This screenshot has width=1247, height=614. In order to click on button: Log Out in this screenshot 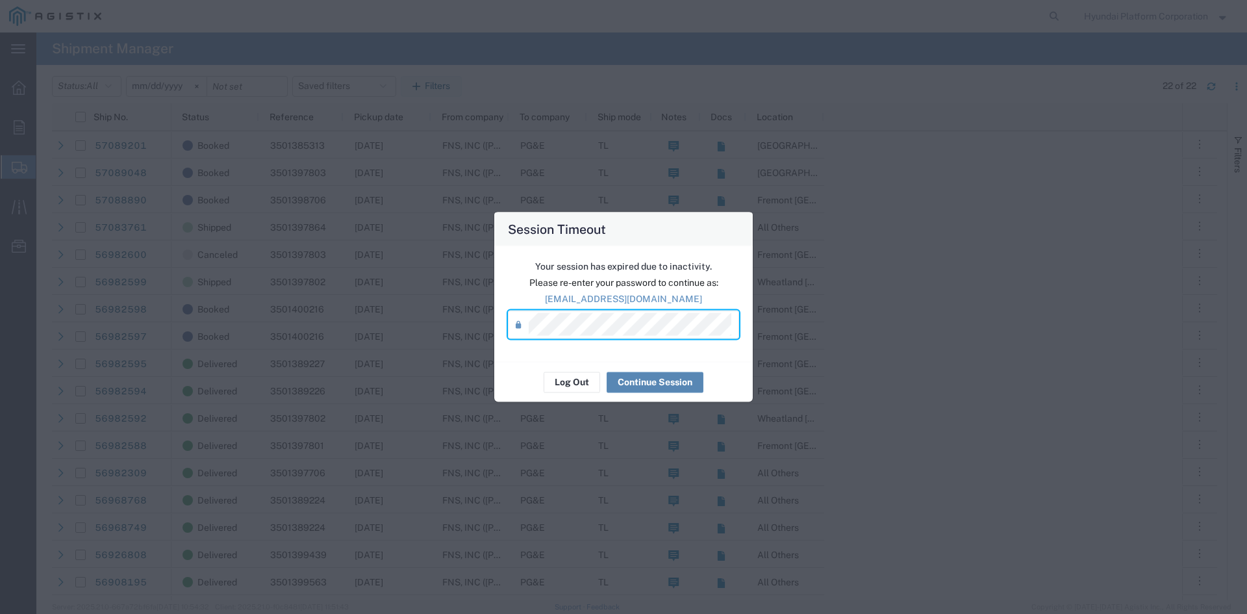, I will do `click(572, 382)`.